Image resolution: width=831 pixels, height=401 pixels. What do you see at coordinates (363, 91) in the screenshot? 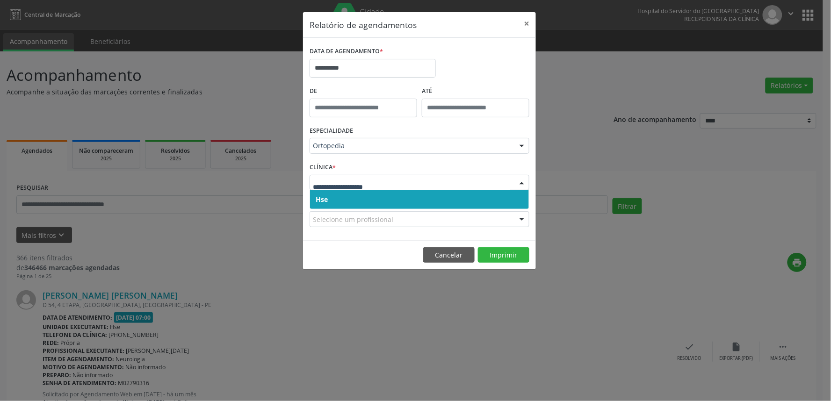
I see `label: De` at bounding box center [363, 91].